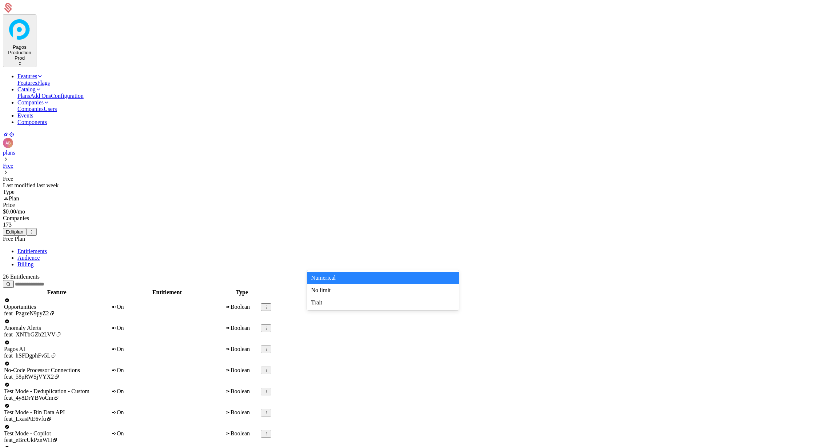 Image resolution: width=815 pixels, height=447 pixels. What do you see at coordinates (28, 440) in the screenshot?
I see `span: feat_eBrcUkPznWH` at bounding box center [28, 440].